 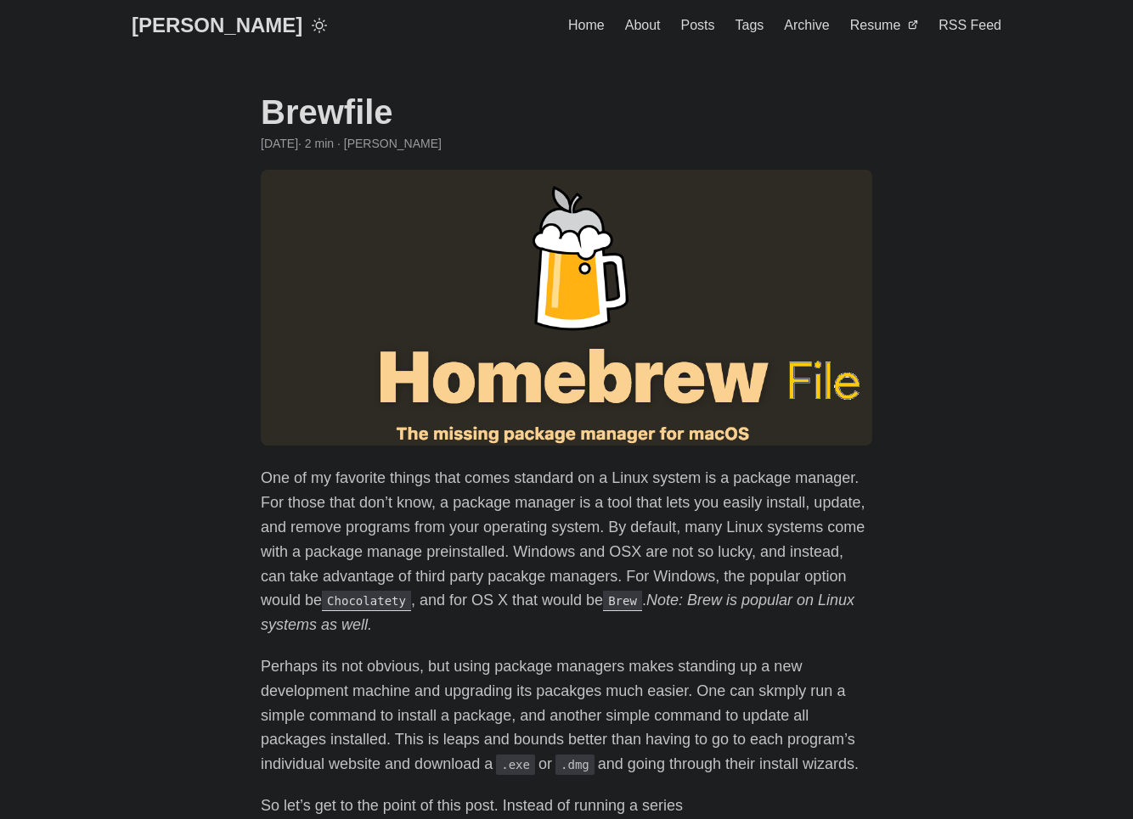 I want to click on span: Resume, so click(x=875, y=25).